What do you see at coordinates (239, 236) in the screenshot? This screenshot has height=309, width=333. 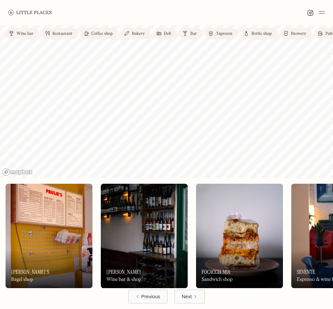 I see `img: Focaccia Mia` at bounding box center [239, 236].